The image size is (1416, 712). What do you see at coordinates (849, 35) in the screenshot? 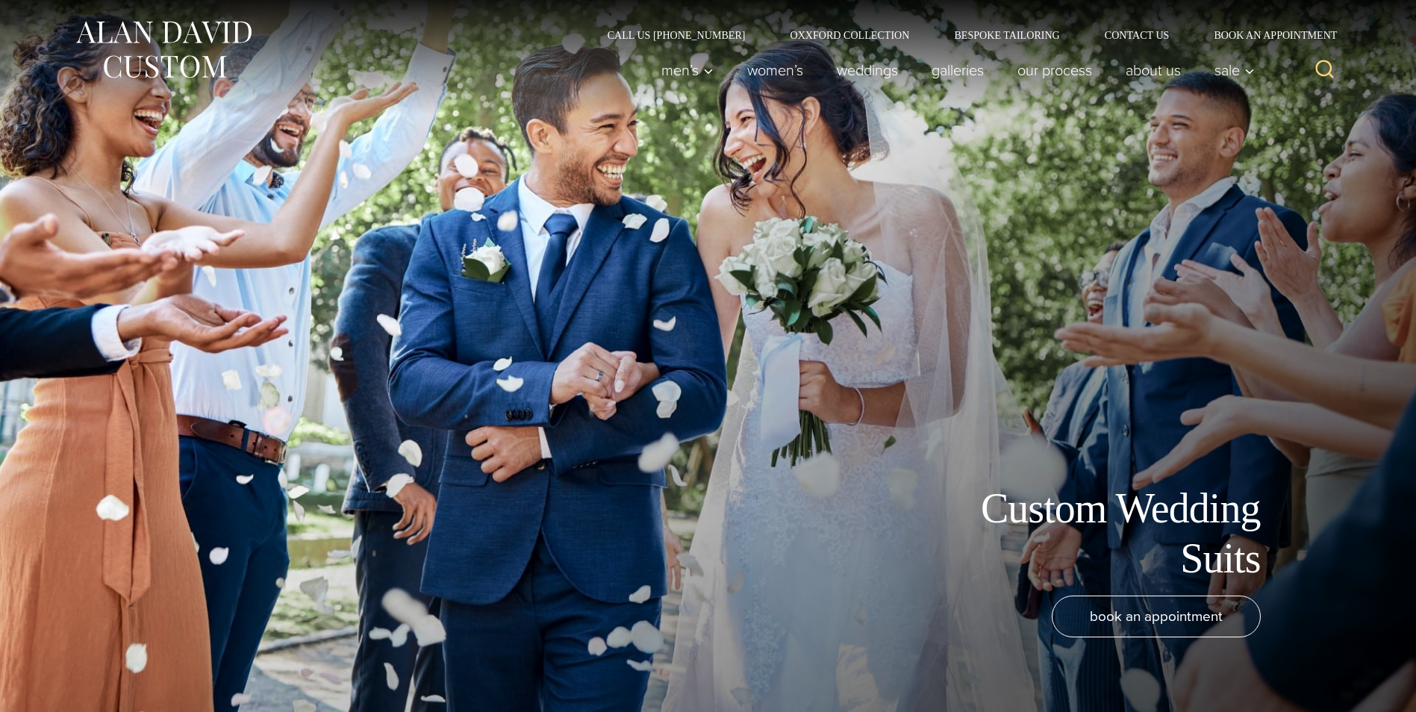
I see `a: Oxxford Collection` at bounding box center [849, 35].